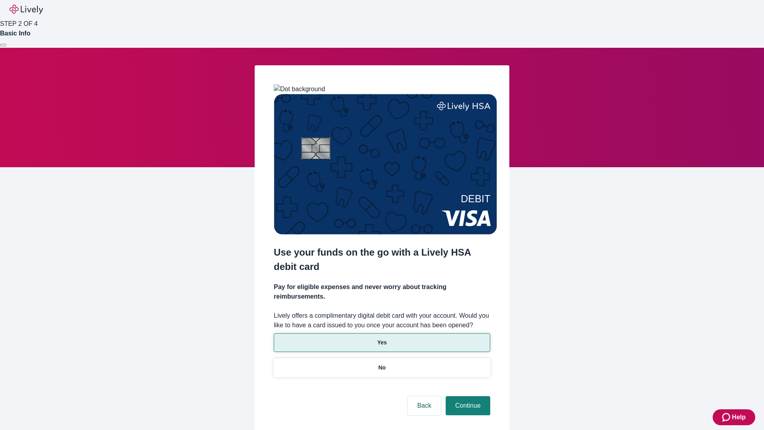 The image size is (764, 430). What do you see at coordinates (382, 367) in the screenshot?
I see `button: No` at bounding box center [382, 367].